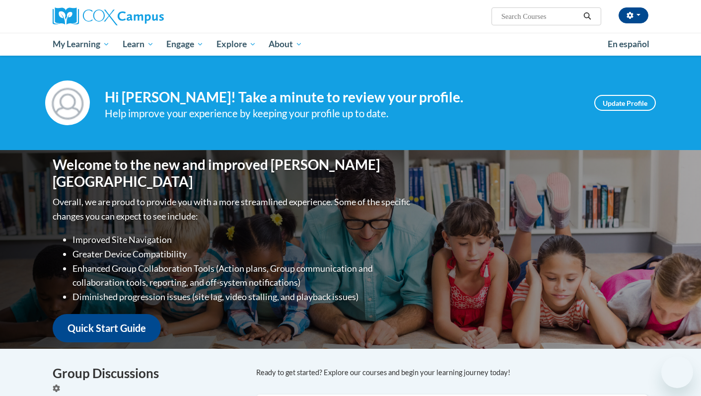 The image size is (701, 396). Describe the element at coordinates (540, 16) in the screenshot. I see `input: Search Courses` at that location.